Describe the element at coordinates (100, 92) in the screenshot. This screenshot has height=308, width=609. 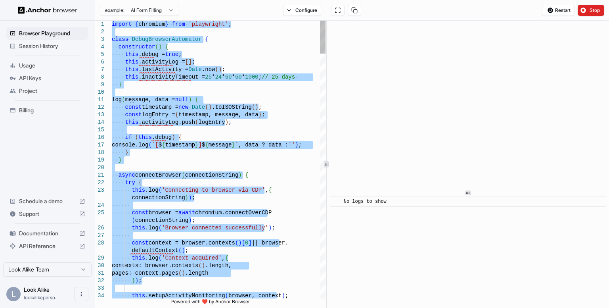
I see `div: 10` at that location.